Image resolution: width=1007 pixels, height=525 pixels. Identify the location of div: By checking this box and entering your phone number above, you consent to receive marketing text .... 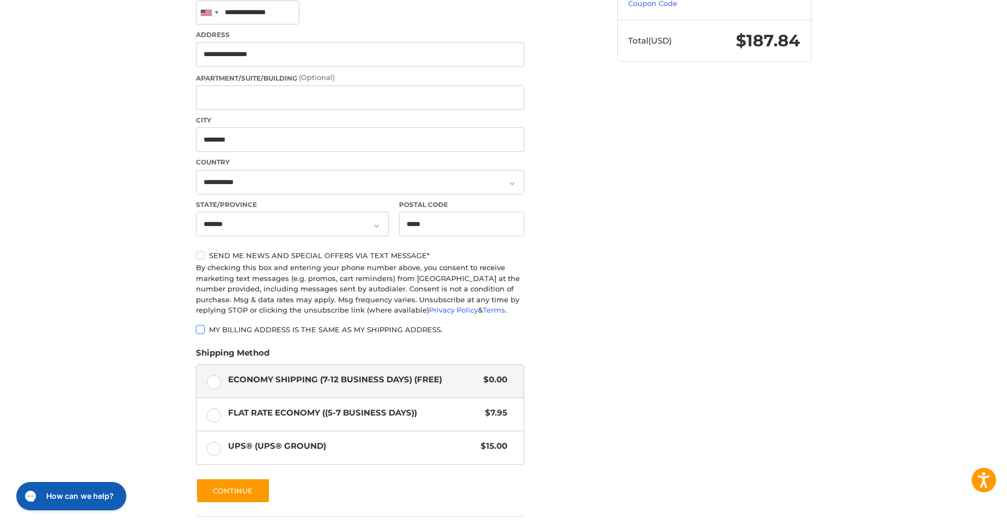
(360, 289).